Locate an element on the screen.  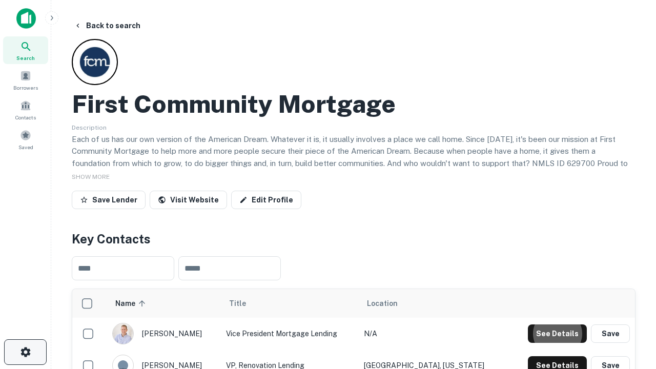
h4: Key Contacts is located at coordinates (354, 239).